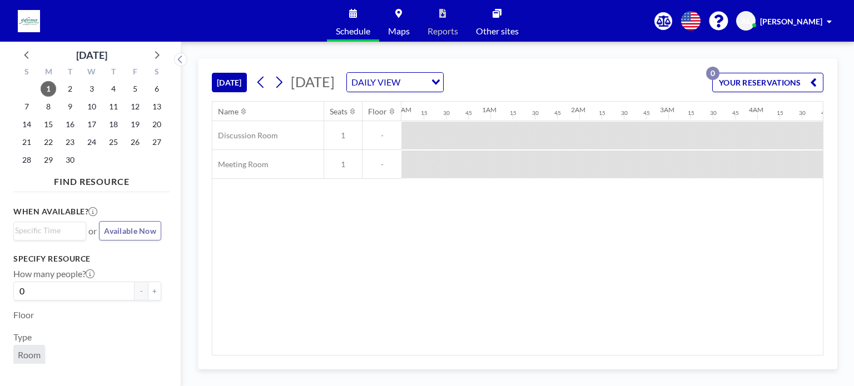 This screenshot has width=854, height=386. Describe the element at coordinates (92, 107) in the screenshot. I see `span: Wednesday, September 10, 2025` at that location.